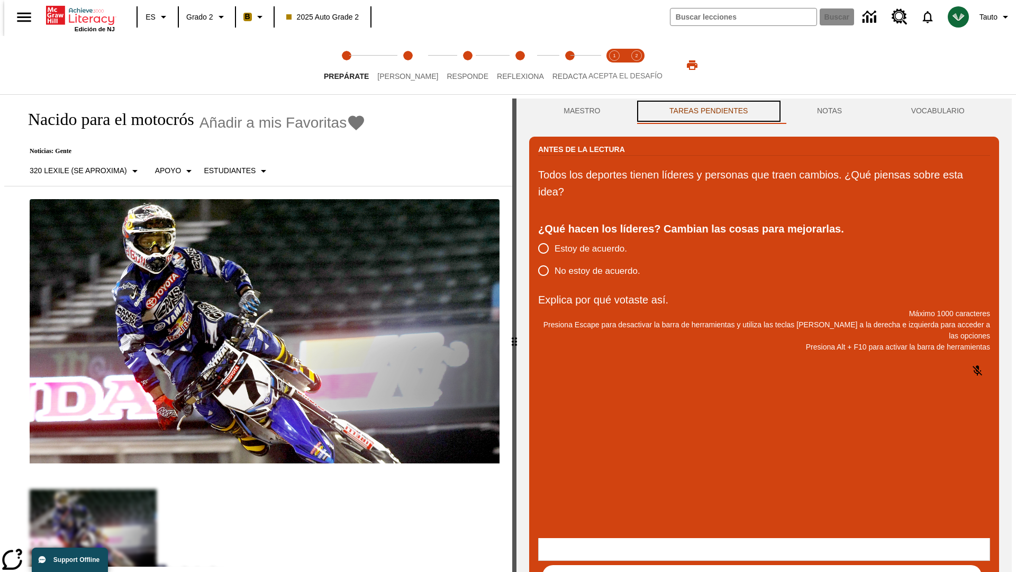  What do you see at coordinates (959, 17) in the screenshot?
I see `button: Escoja un nuevo avatar` at bounding box center [959, 17].